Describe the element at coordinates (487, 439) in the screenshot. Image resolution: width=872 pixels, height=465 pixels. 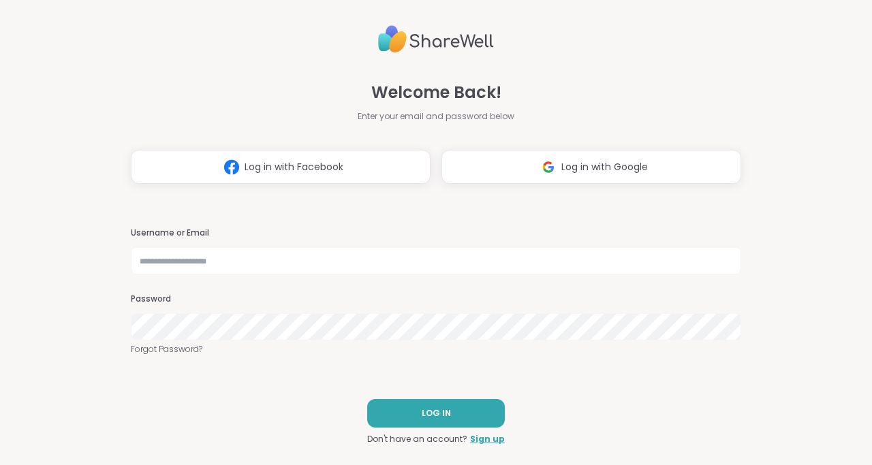
I see `a: Sign up` at that location.